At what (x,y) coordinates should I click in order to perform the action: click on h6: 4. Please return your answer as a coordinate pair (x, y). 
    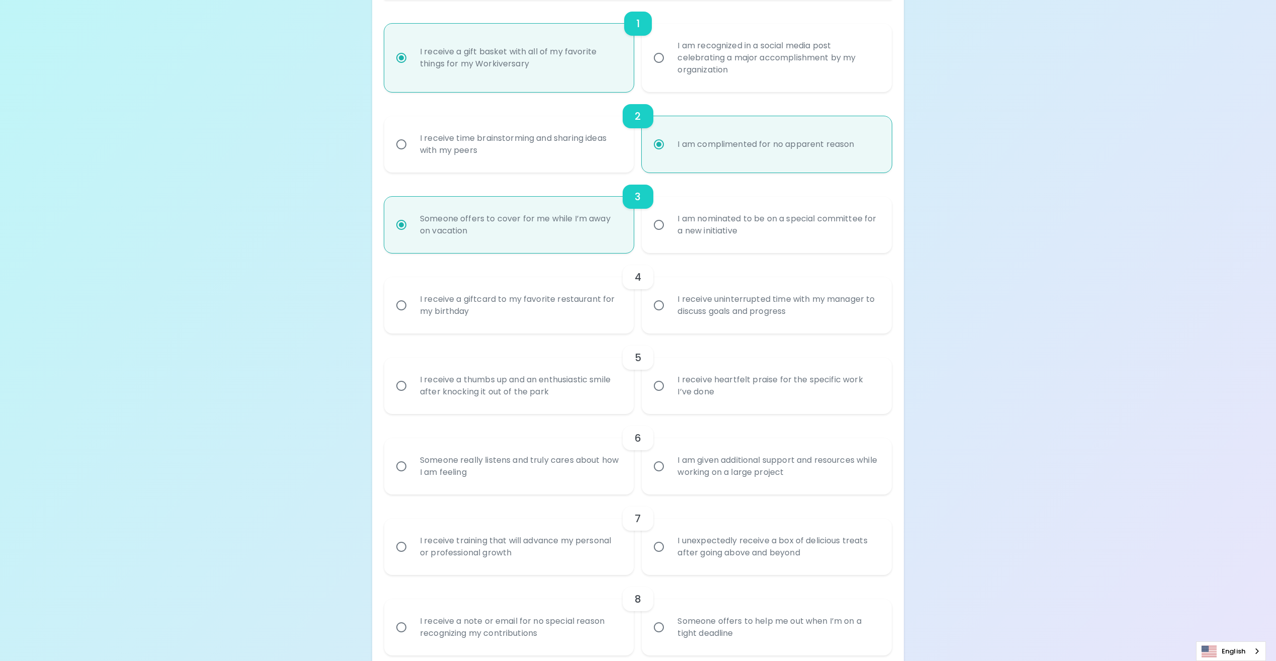
    Looking at the image, I should click on (638, 277).